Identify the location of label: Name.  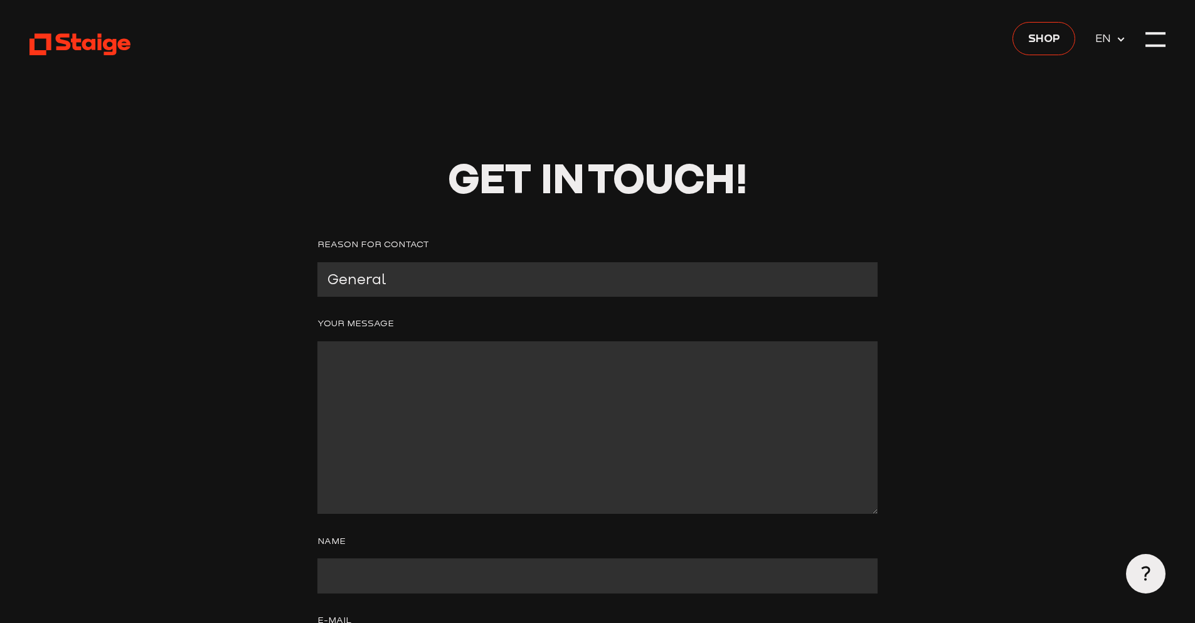
(597, 542).